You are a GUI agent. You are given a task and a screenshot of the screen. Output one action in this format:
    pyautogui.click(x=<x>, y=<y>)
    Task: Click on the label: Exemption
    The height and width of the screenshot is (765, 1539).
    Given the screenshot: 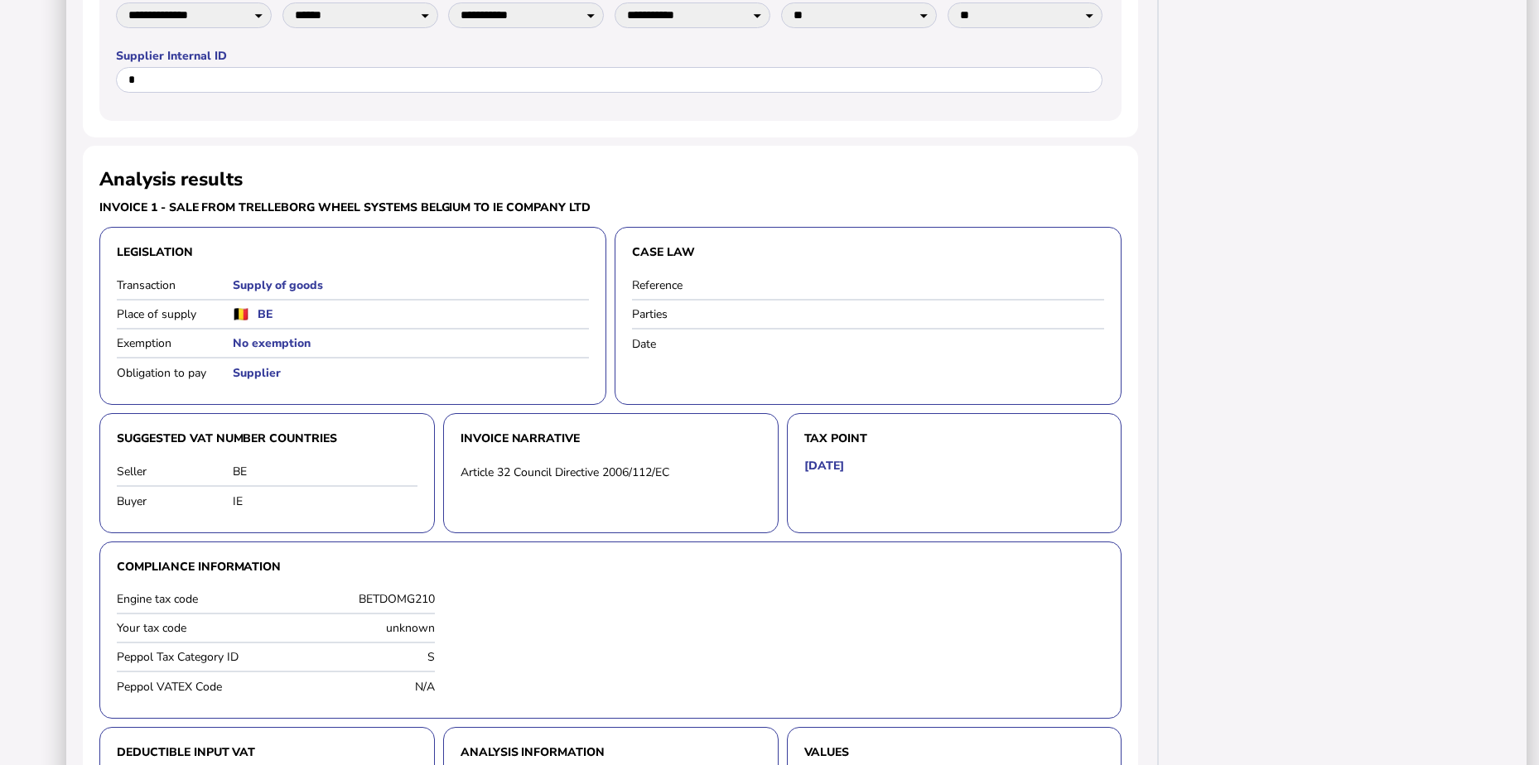 What is the action you would take?
    pyautogui.click(x=175, y=343)
    